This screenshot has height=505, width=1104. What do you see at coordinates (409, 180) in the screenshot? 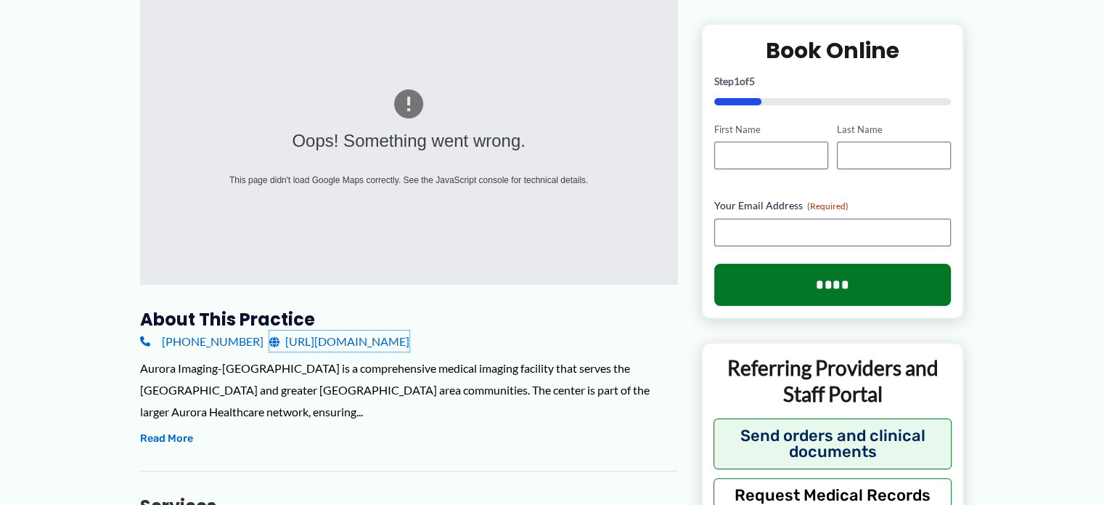
I see `div: This page didn't load Google Maps correctly. See the JavaScript console for technical details.` at bounding box center [409, 180].